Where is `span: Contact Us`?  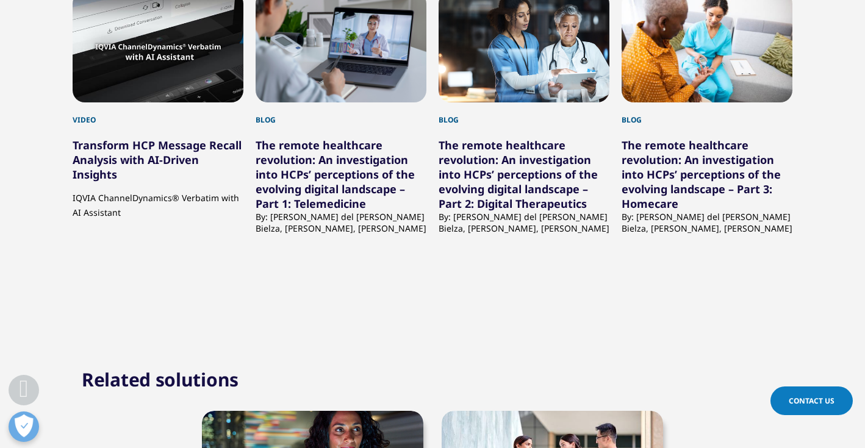
span: Contact Us is located at coordinates (811, 401).